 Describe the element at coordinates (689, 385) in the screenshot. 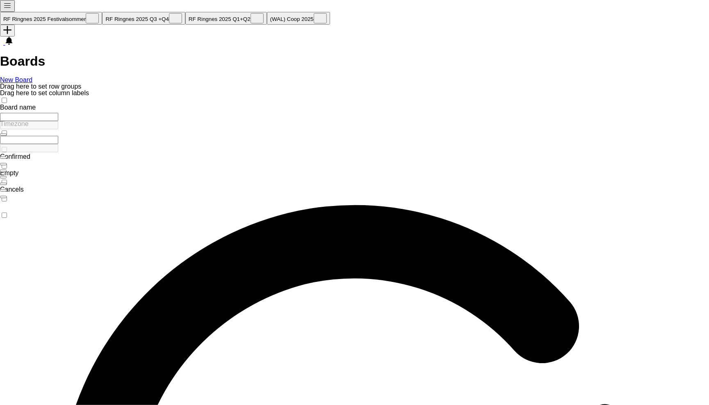

I see `div: Kontrollprogram for chat` at that location.